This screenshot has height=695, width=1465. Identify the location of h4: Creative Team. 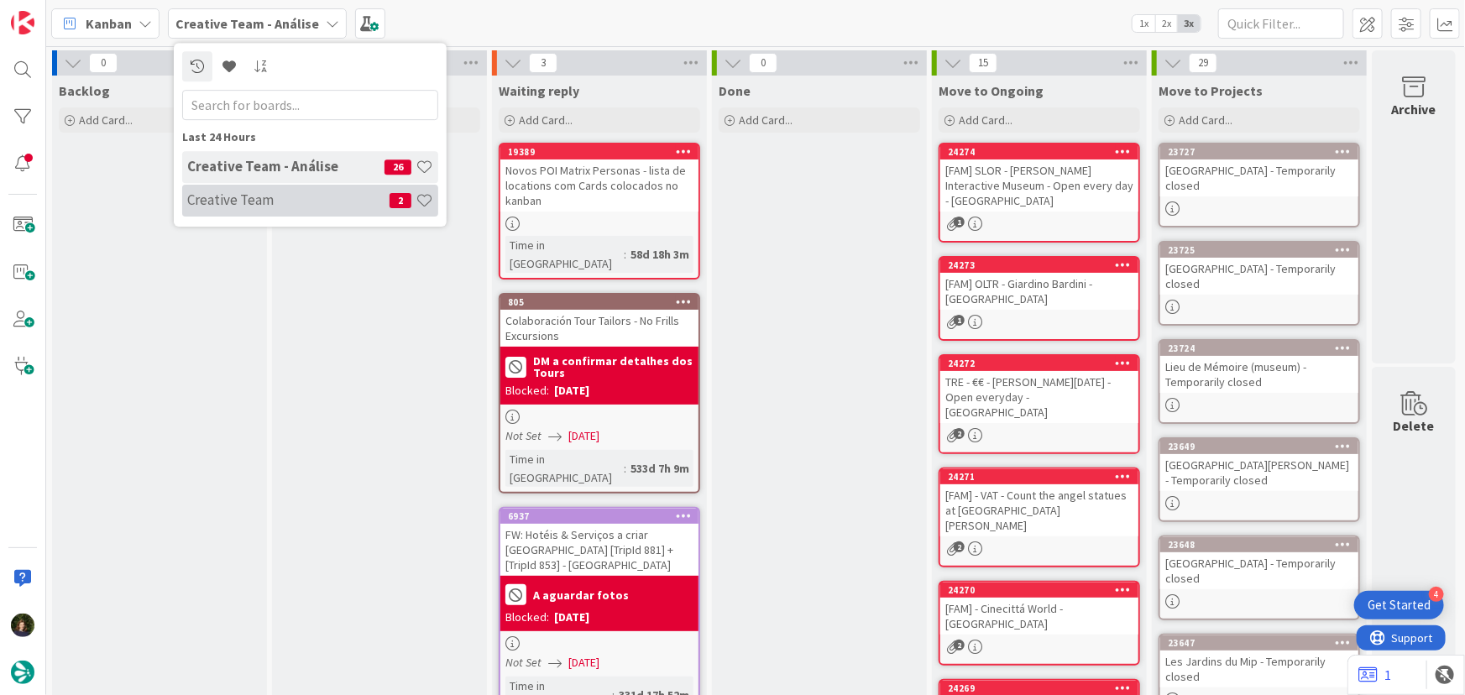
(288, 200).